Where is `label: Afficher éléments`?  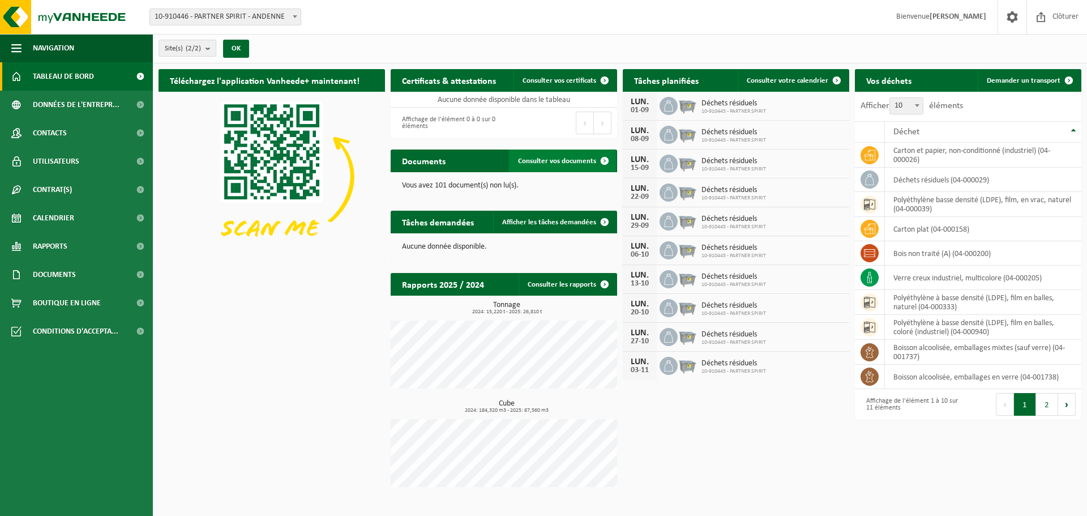
label: Afficher éléments is located at coordinates (912, 106).